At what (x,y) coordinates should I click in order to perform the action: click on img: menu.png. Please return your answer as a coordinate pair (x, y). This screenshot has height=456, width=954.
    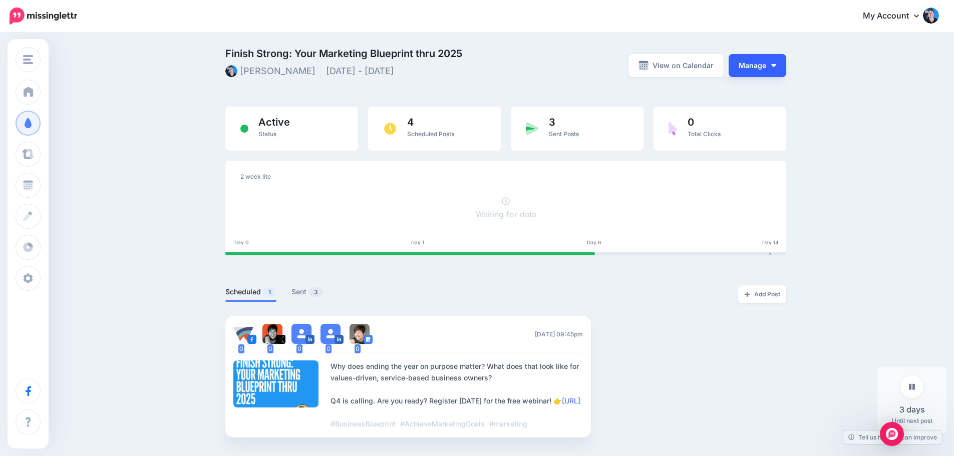
    Looking at the image, I should click on (28, 60).